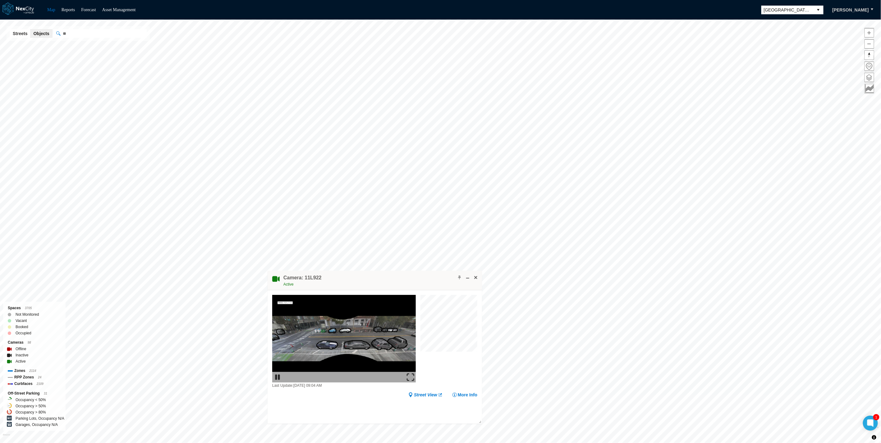  Describe the element at coordinates (467, 395) in the screenshot. I see `span: More Info` at that location.